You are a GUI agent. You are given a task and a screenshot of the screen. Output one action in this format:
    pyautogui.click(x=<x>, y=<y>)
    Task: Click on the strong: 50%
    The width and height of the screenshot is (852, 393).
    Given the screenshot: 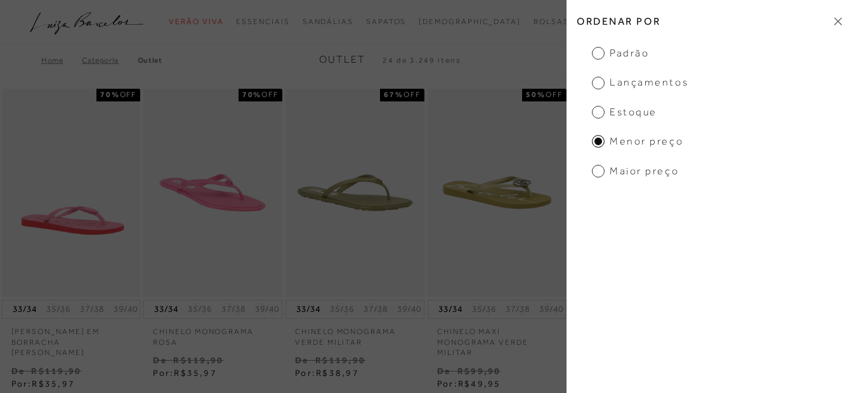 What is the action you would take?
    pyautogui.click(x=536, y=95)
    